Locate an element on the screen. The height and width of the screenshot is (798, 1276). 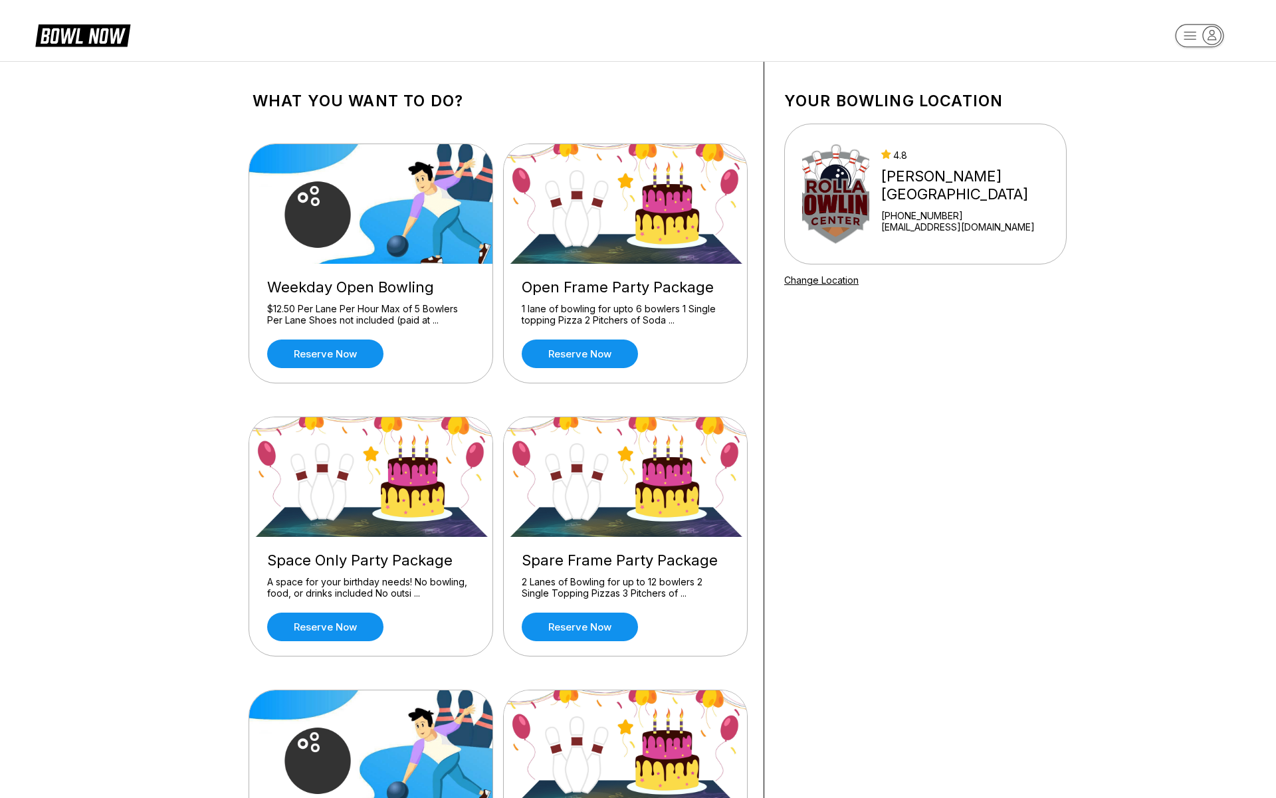
div: A space for your birthday needs! No bowling, food, or drinks included No outsi ... is located at coordinates (371, 587).